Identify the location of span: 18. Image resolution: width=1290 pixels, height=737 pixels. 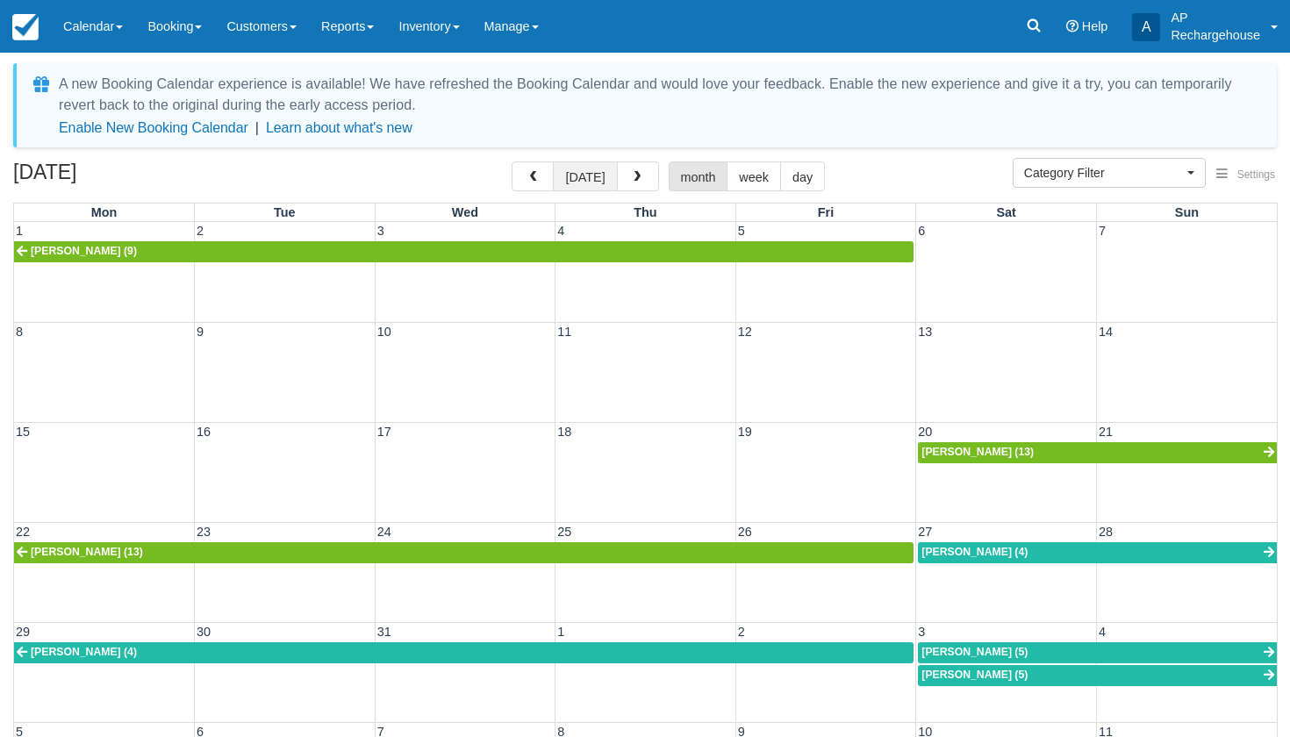
(564, 432).